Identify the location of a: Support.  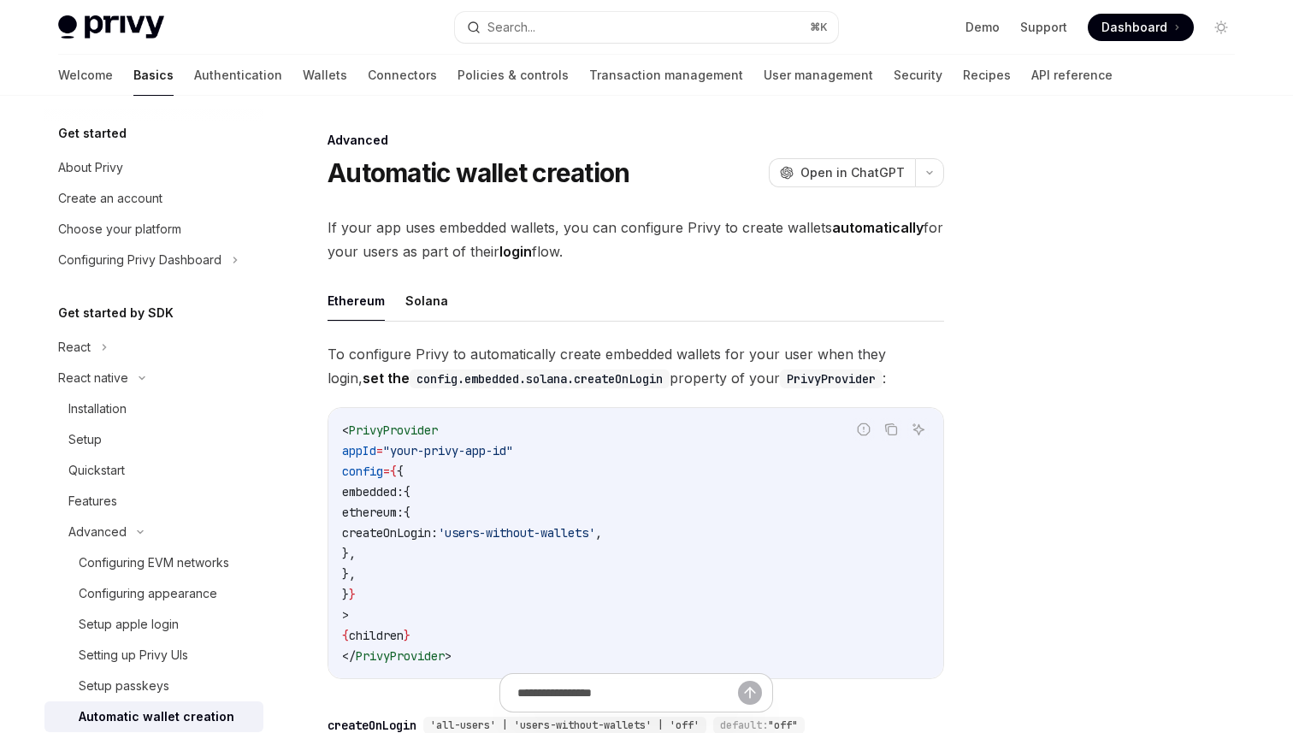
(1044, 27).